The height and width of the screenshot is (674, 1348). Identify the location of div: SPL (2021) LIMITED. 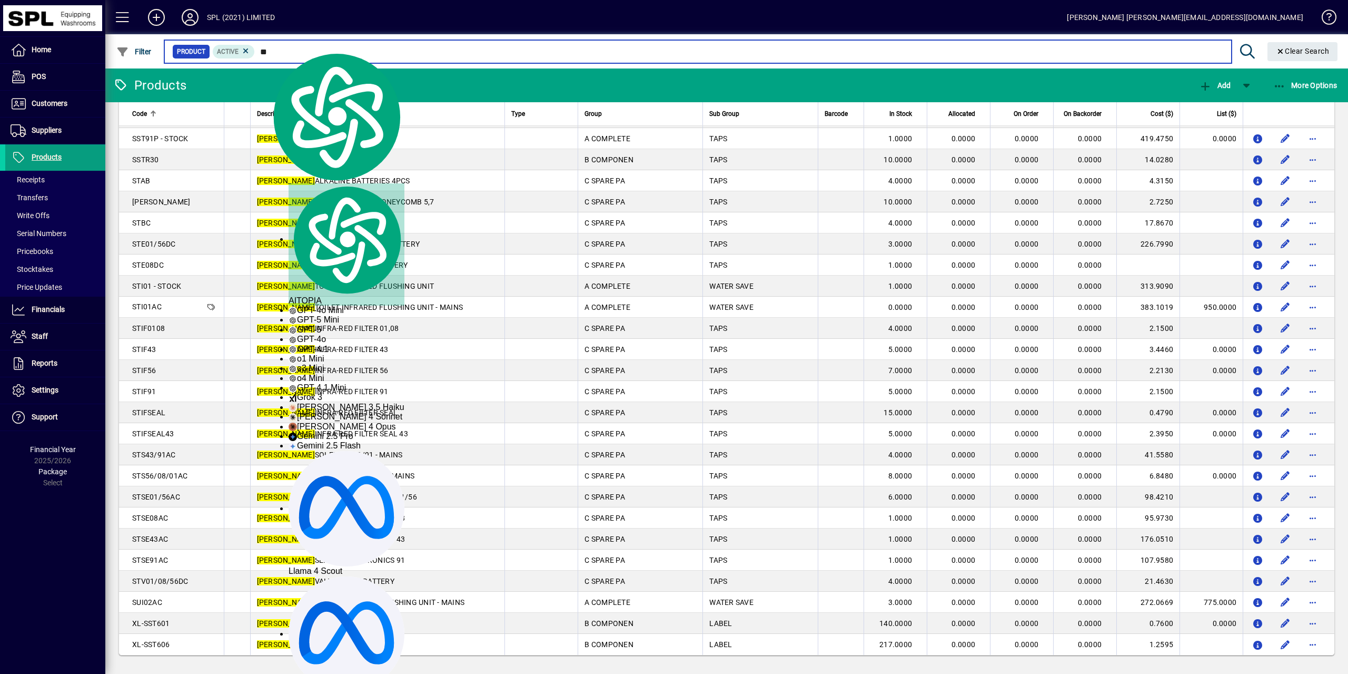
(241, 17).